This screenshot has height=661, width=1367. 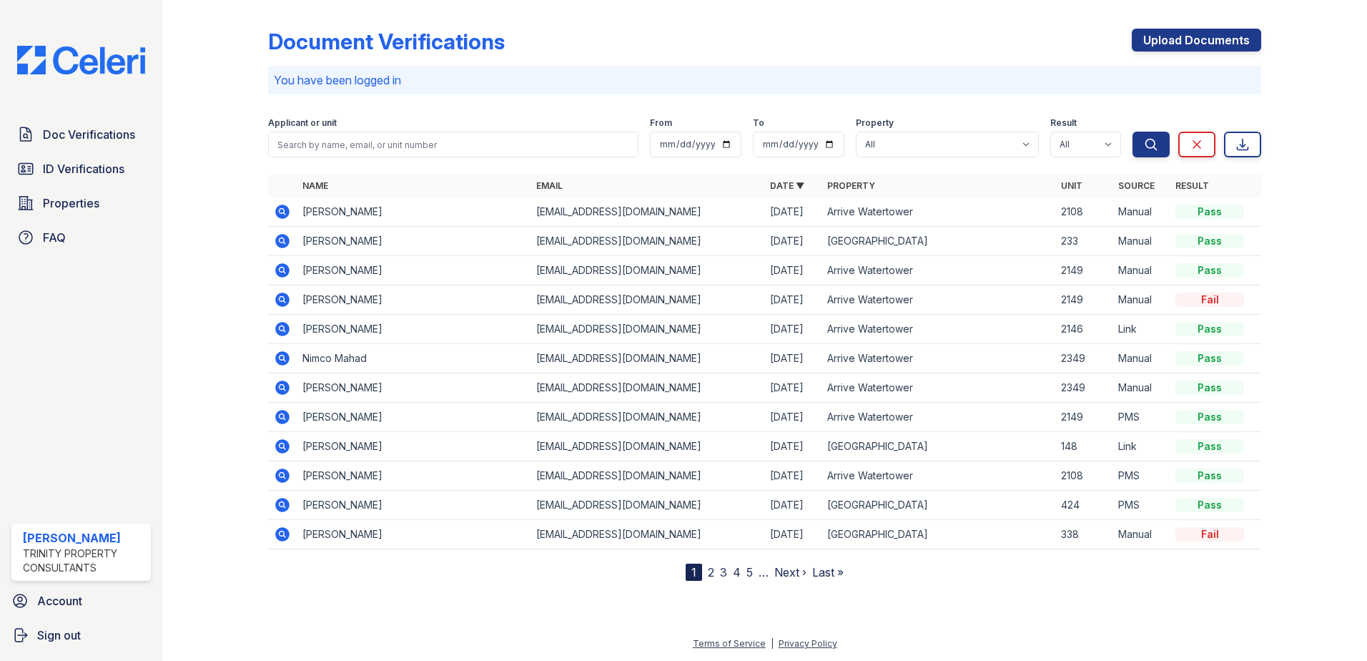 I want to click on a: Property, so click(x=851, y=185).